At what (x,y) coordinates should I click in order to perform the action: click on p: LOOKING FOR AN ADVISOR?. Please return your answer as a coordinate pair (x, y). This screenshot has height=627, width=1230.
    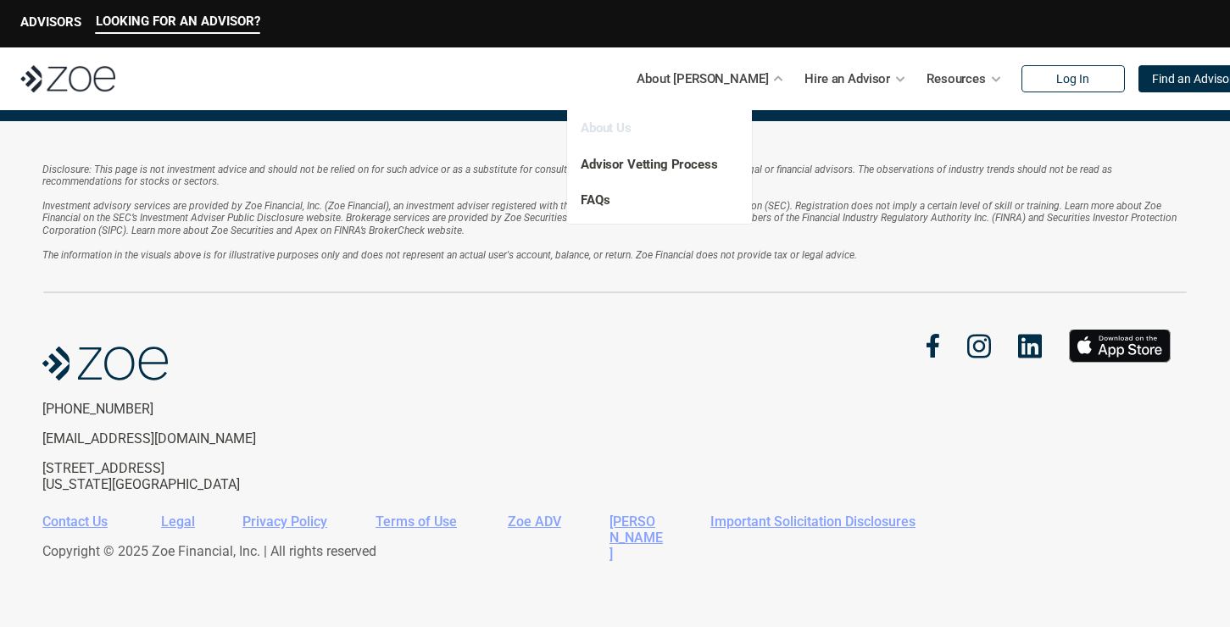
    Looking at the image, I should click on (178, 21).